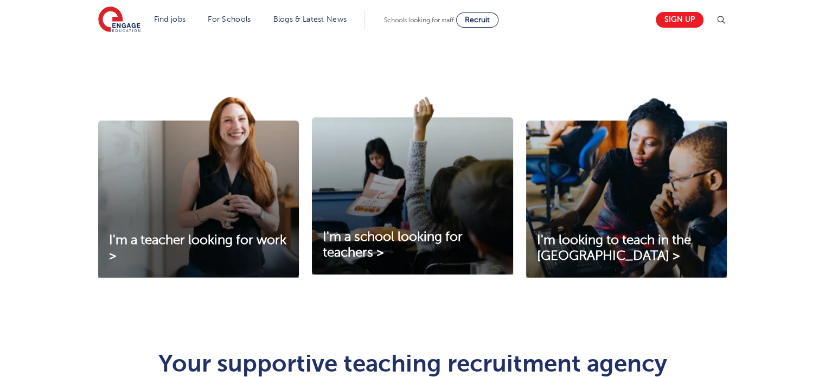 The width and height of the screenshot is (825, 377). What do you see at coordinates (679, 20) in the screenshot?
I see `a: Sign up` at bounding box center [679, 20].